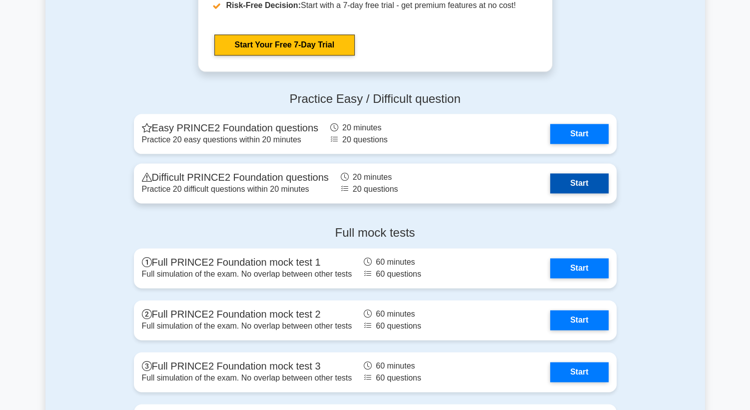 The height and width of the screenshot is (410, 750). I want to click on h4: Full mock tests, so click(375, 233).